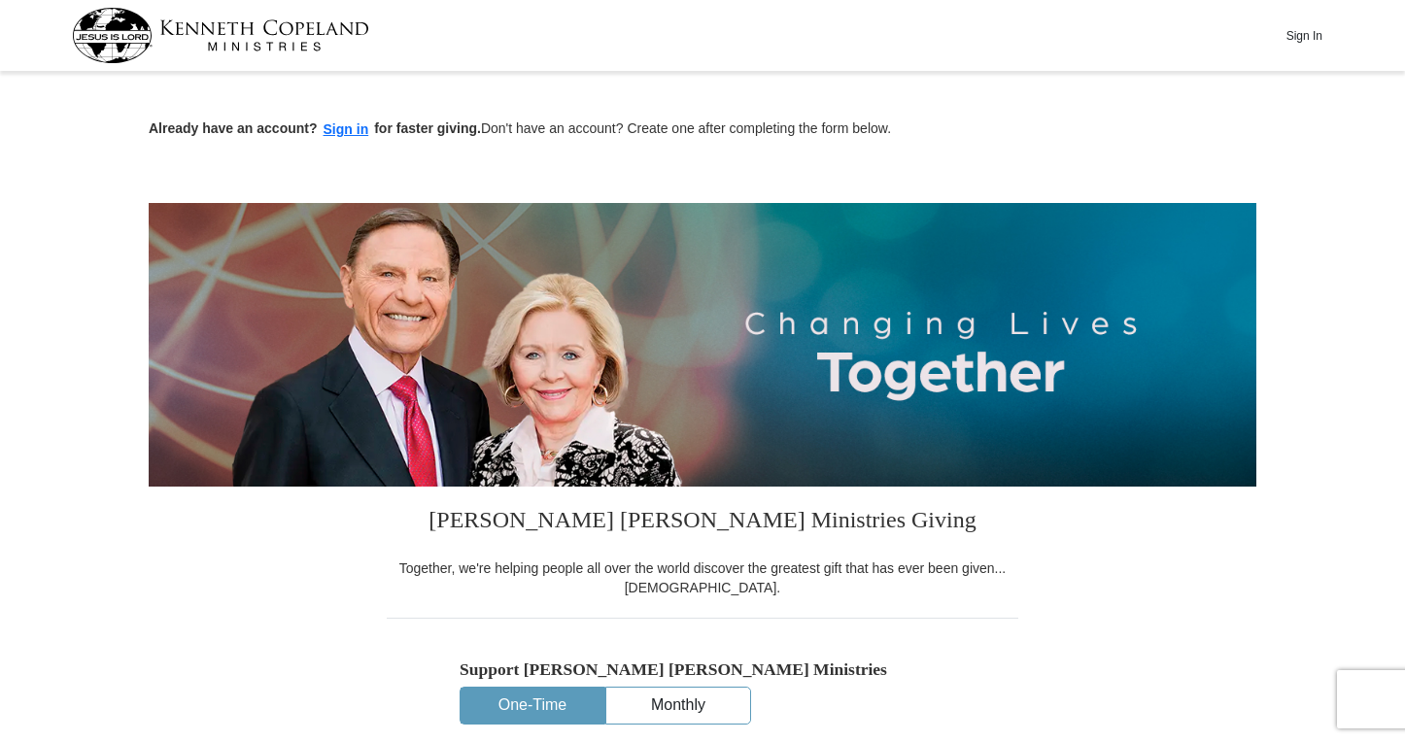 The image size is (1405, 742). Describe the element at coordinates (346, 129) in the screenshot. I see `button: Sign in` at that location.